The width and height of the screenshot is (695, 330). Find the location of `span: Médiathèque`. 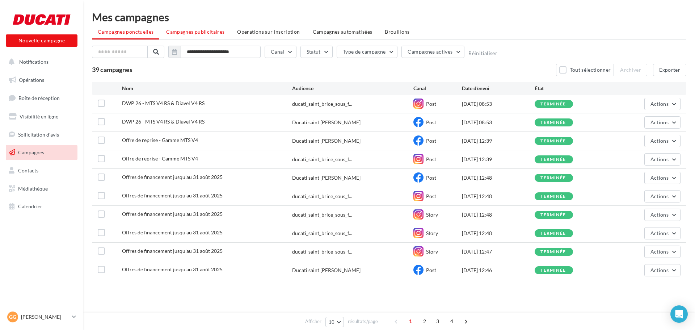

span: Médiathèque is located at coordinates (33, 188).